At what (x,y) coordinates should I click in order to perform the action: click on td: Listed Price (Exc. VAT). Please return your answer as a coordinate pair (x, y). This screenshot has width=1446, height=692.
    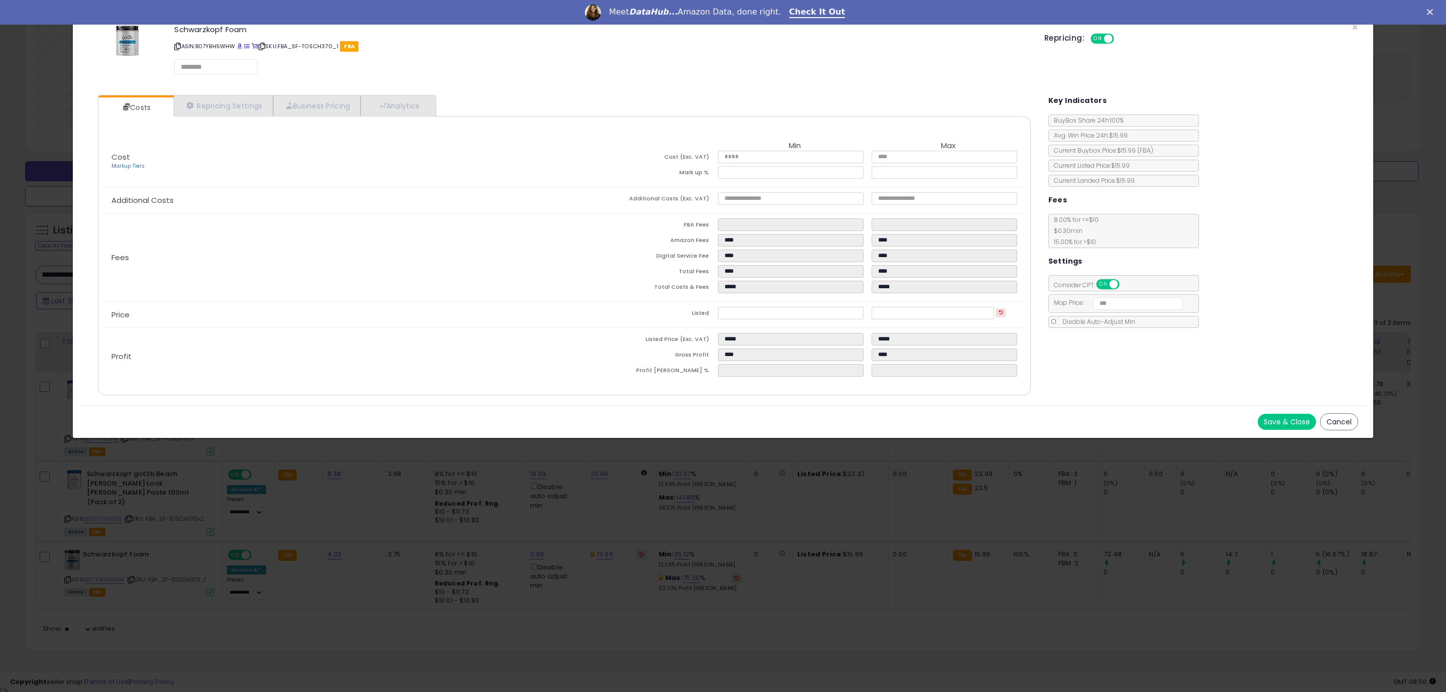
    Looking at the image, I should click on (641, 340).